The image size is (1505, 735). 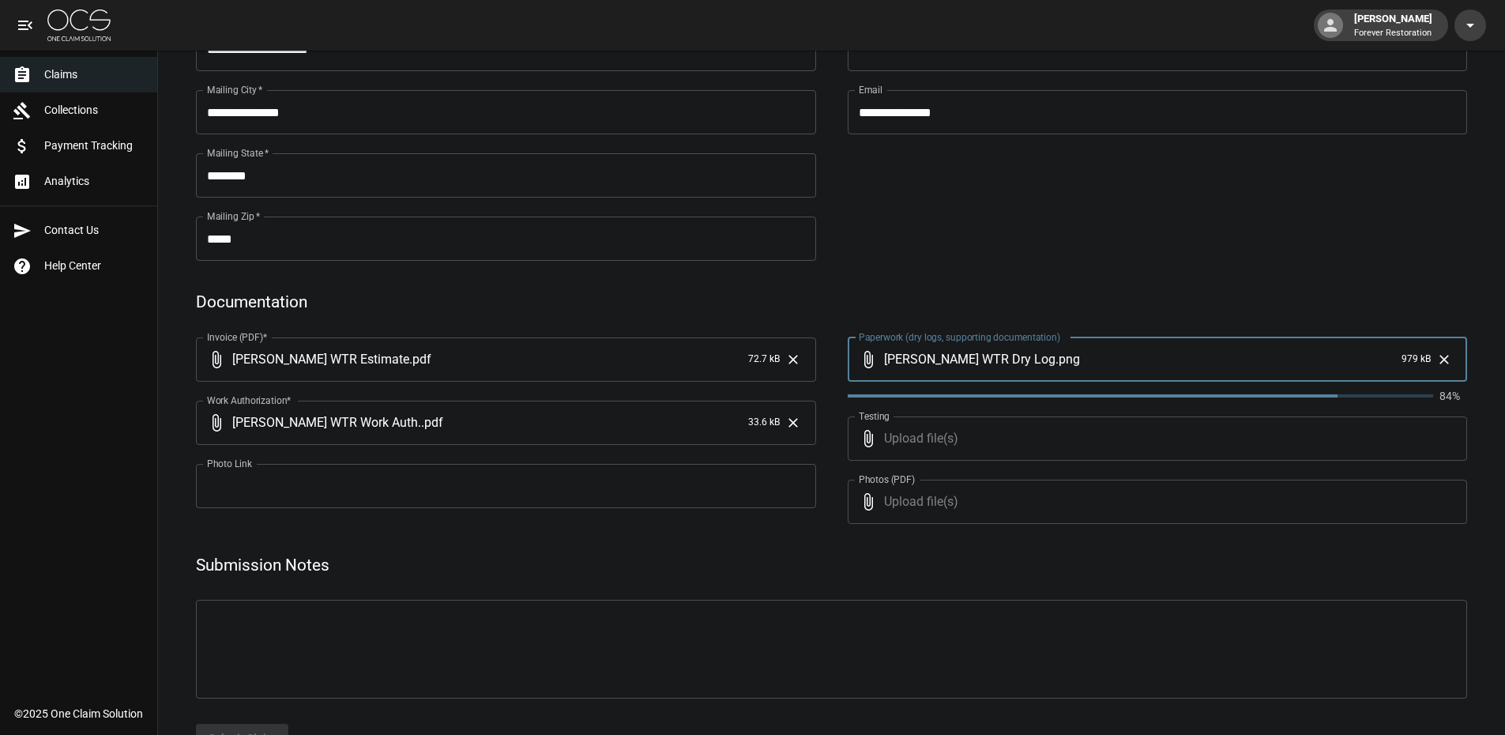 What do you see at coordinates (78, 713) in the screenshot?
I see `div: © 2025 One Claim Solution` at bounding box center [78, 713].